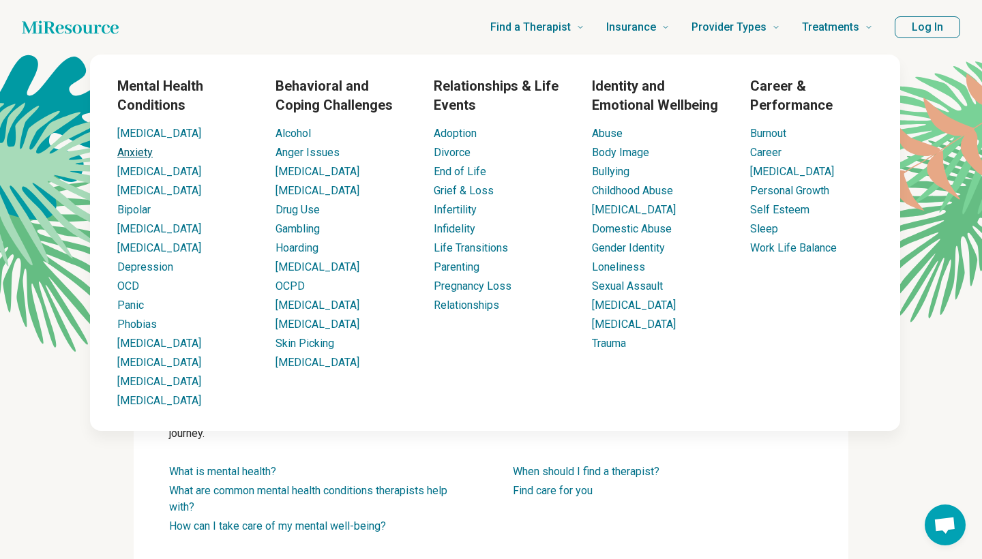 The height and width of the screenshot is (559, 982). Describe the element at coordinates (222, 471) in the screenshot. I see `a: What is mental health?` at that location.